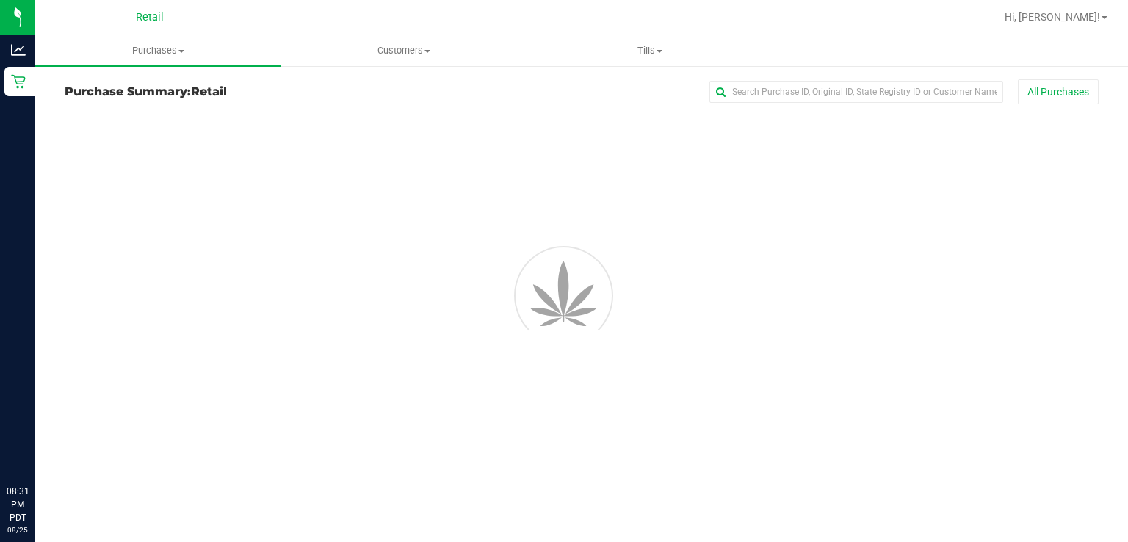 The image size is (1128, 542). What do you see at coordinates (158, 51) in the screenshot?
I see `a: Purchases` at bounding box center [158, 51].